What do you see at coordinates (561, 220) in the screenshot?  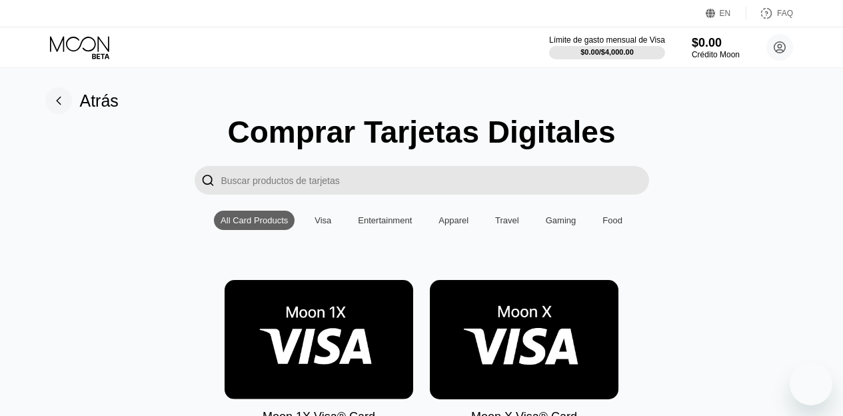 I see `div: Gaming` at bounding box center [561, 220].